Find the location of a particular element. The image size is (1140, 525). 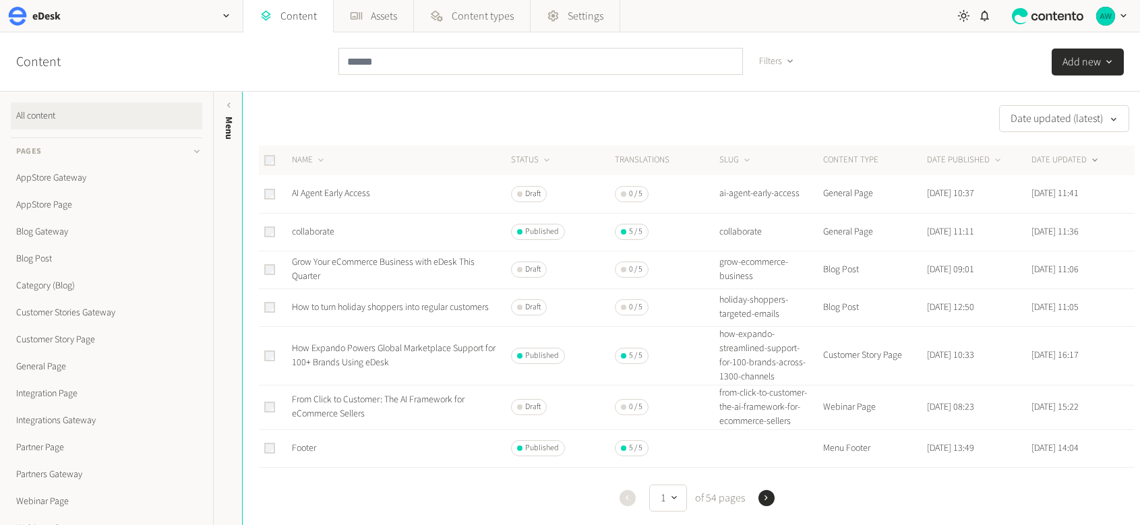

button: Date updated (latest) is located at coordinates (1064, 119).